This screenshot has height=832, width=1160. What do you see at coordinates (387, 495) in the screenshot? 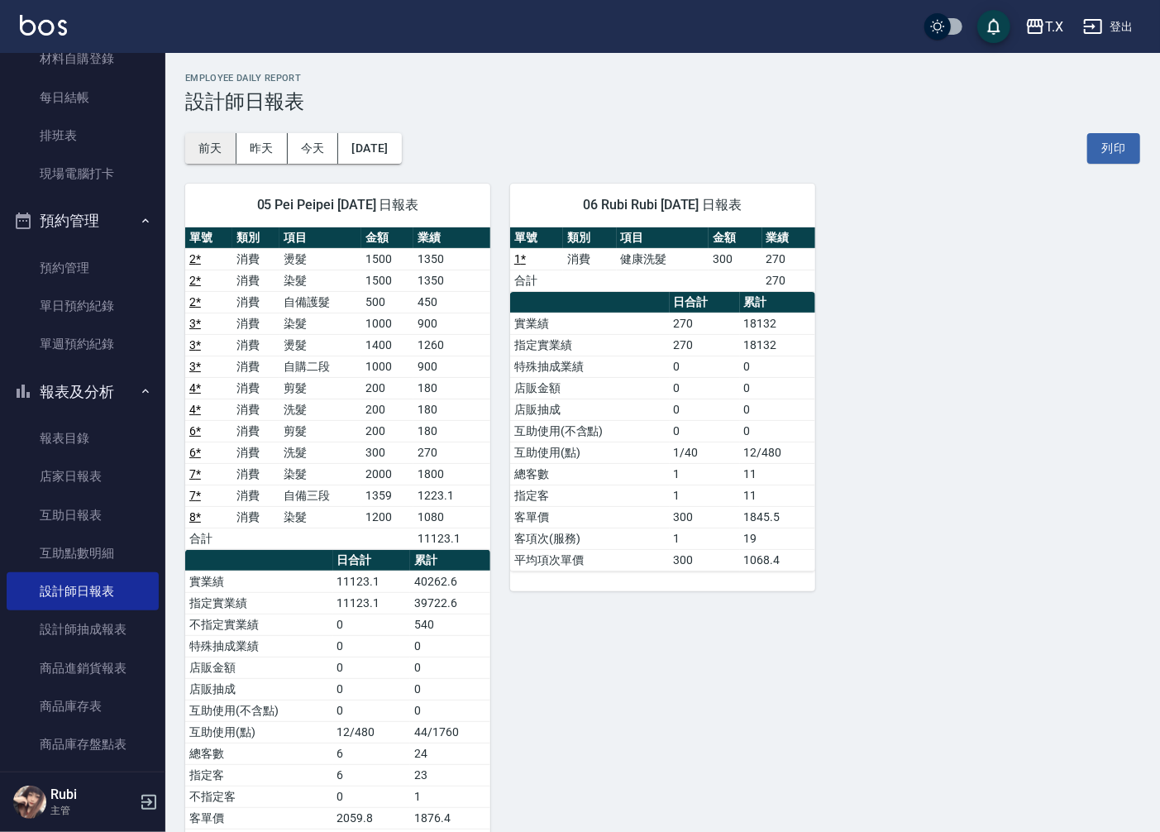
I see `td: 1359` at bounding box center [387, 495].